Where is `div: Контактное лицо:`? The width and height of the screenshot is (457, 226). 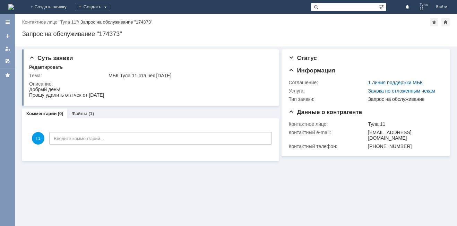
div: Контактное лицо: is located at coordinates (327, 124).